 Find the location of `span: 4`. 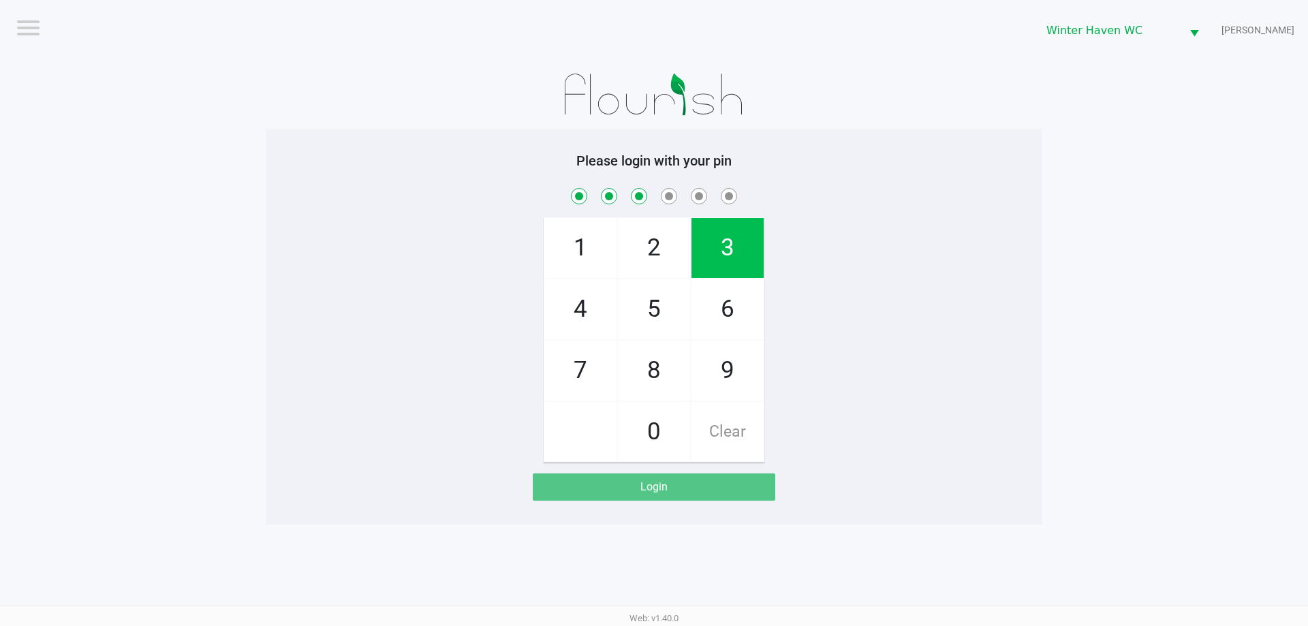

span: 4 is located at coordinates (580, 309).